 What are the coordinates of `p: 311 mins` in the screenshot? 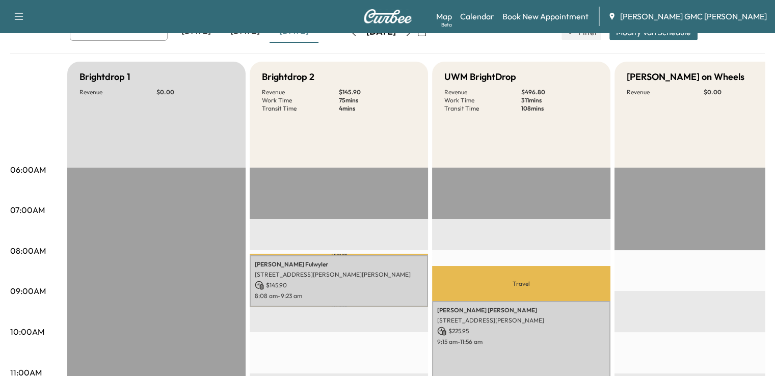 It's located at (559, 100).